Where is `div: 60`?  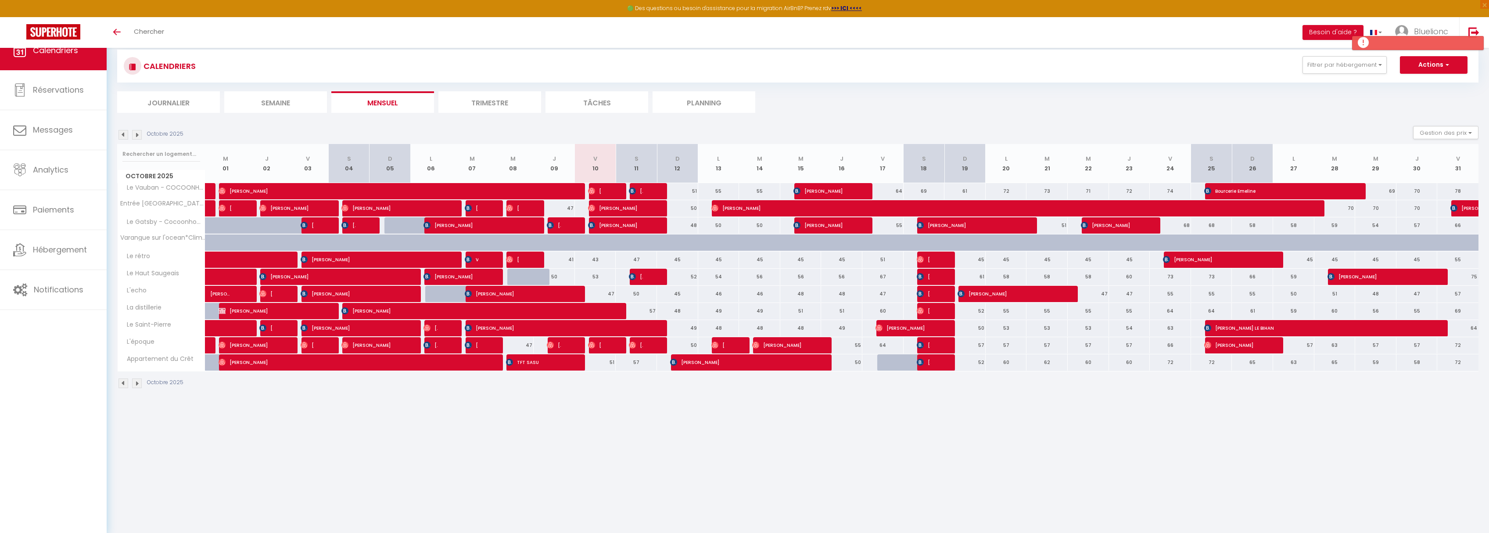
div: 60 is located at coordinates (883, 311).